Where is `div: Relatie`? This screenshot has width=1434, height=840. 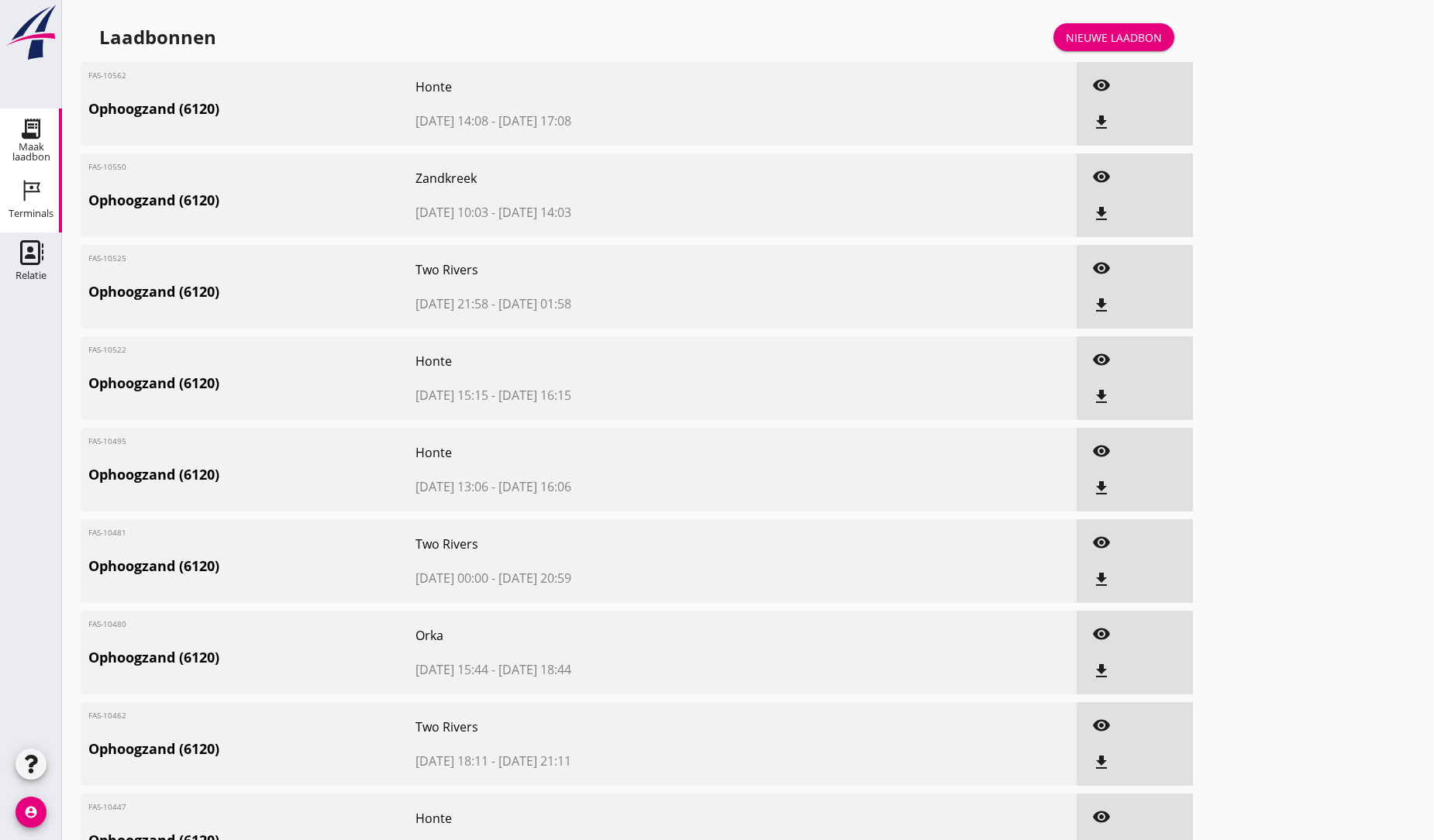
div: Relatie is located at coordinates (31, 275).